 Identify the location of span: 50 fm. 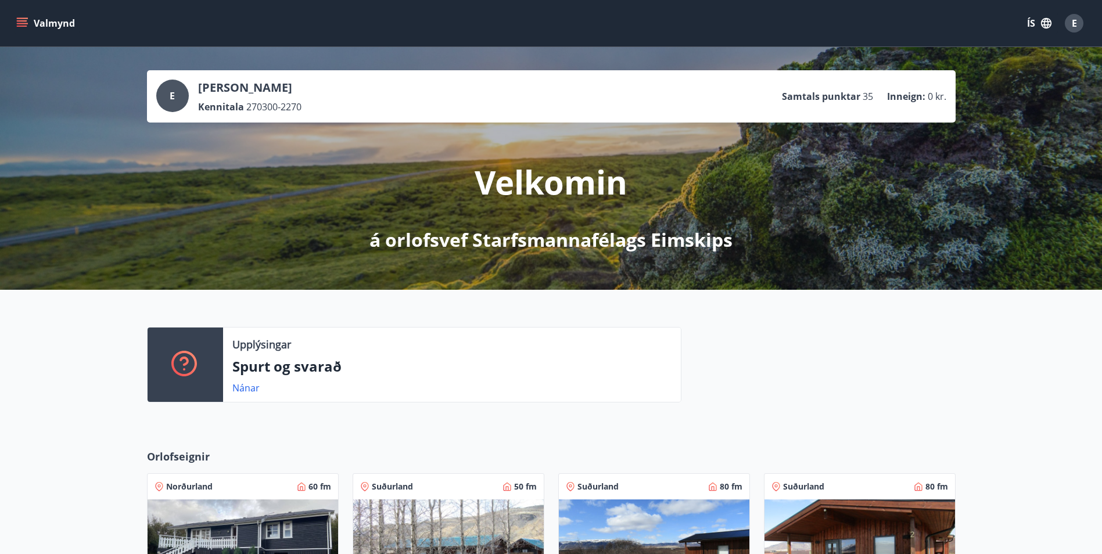
(525, 487).